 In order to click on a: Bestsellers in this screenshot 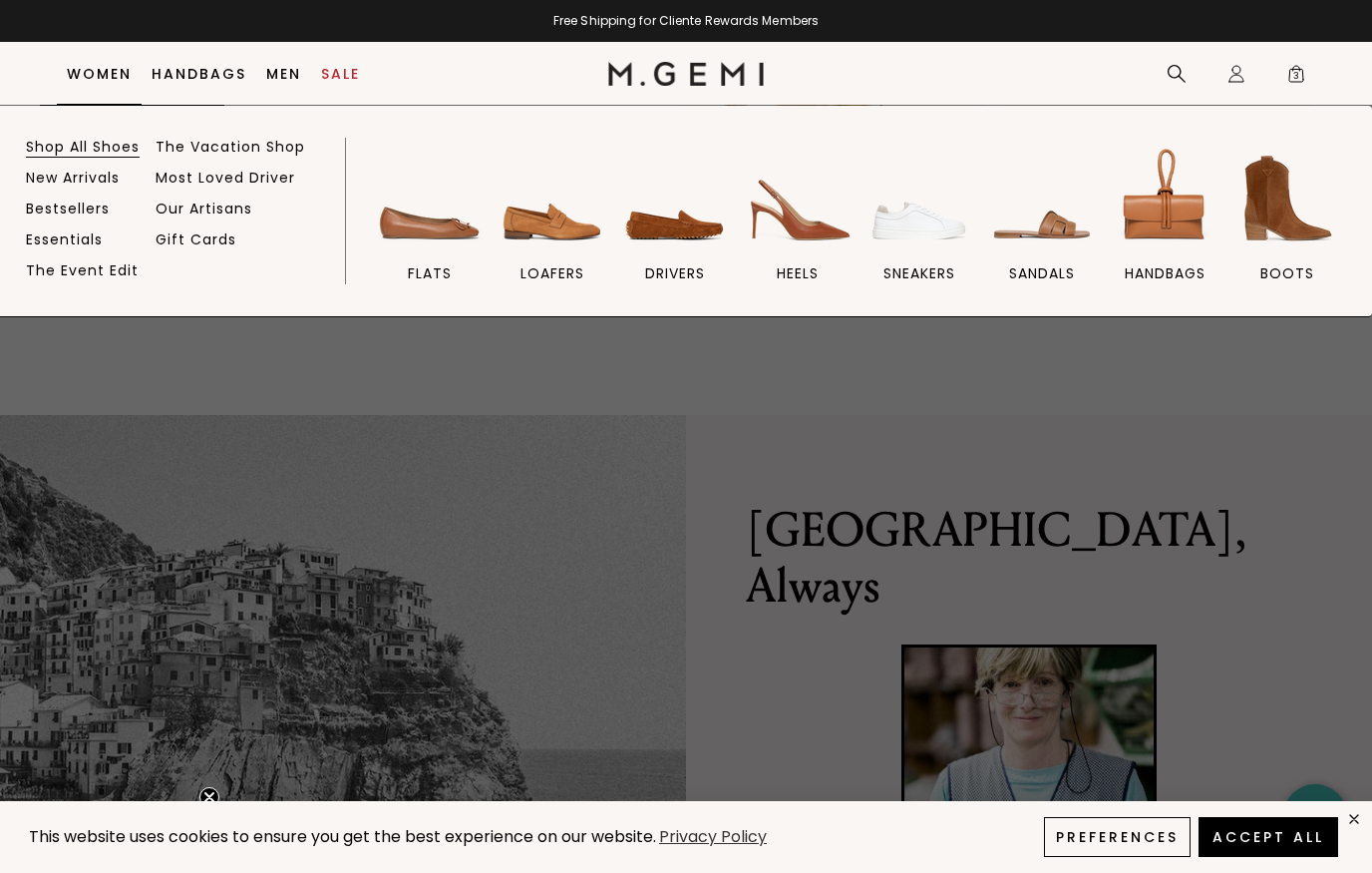, I will do `click(68, 208)`.